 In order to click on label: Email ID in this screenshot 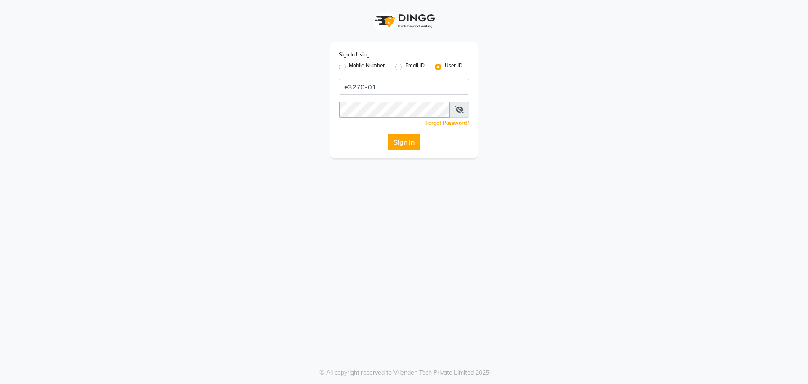, I will do `click(415, 67)`.